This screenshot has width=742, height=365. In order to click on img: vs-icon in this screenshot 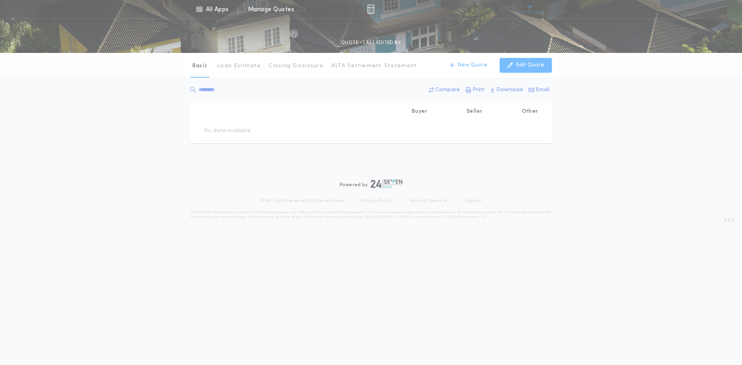, I will do `click(530, 9)`.